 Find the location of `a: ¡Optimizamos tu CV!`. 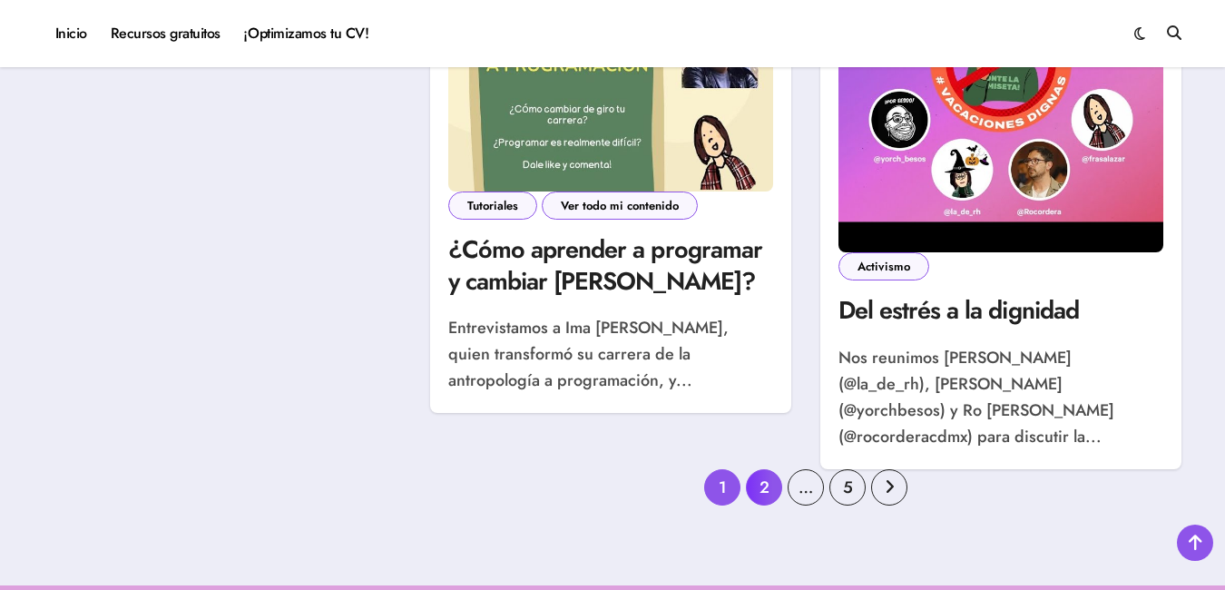

a: ¡Optimizamos tu CV! is located at coordinates (306, 34).